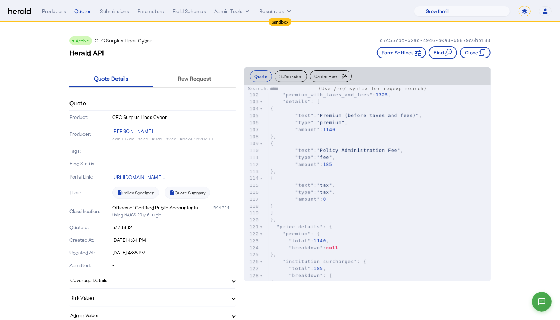  I want to click on span: "total", so click(300, 268).